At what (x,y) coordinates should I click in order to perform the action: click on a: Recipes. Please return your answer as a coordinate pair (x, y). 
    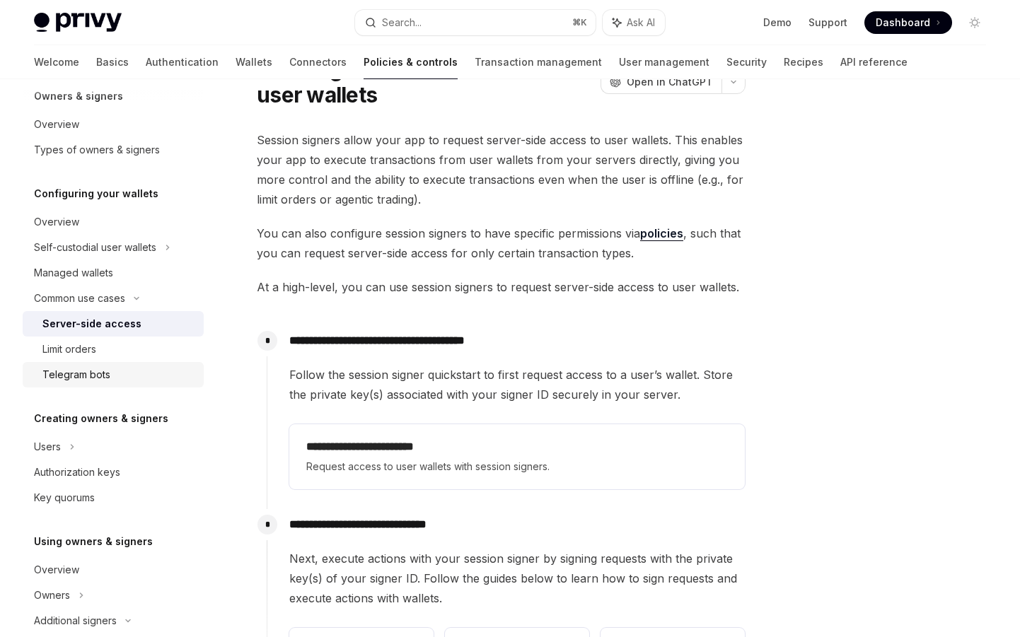
    Looking at the image, I should click on (804, 62).